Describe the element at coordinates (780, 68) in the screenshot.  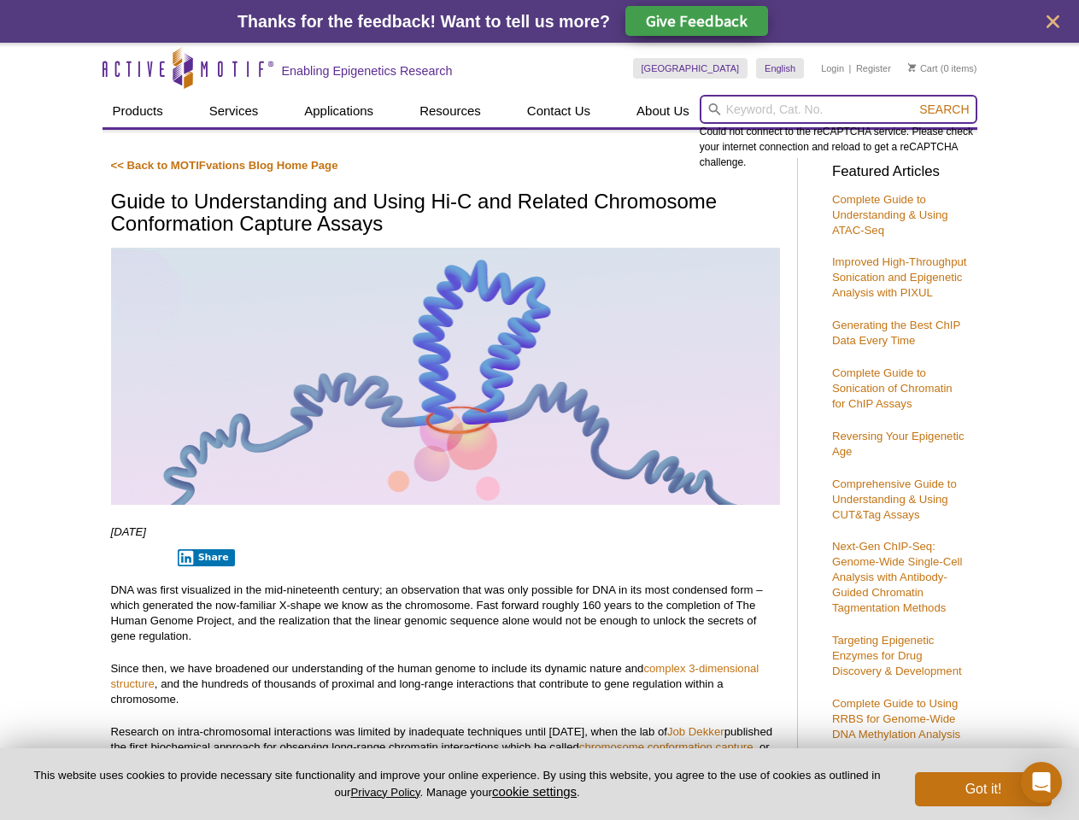
I see `a: English` at that location.